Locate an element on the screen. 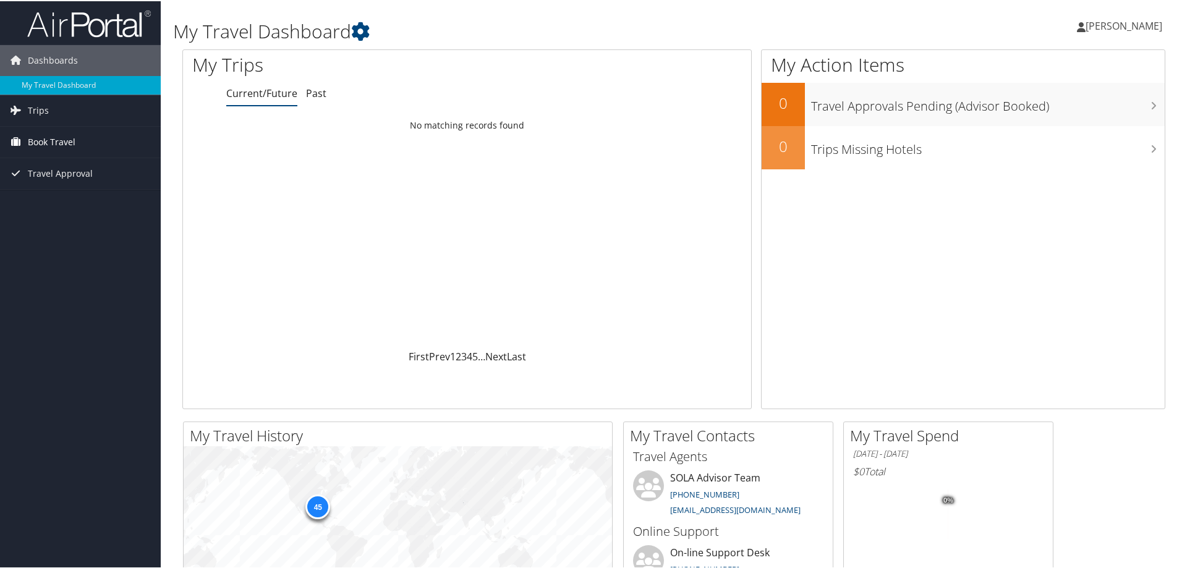 Image resolution: width=1182 pixels, height=568 pixels. img: airportal-logo.png is located at coordinates (89, 22).